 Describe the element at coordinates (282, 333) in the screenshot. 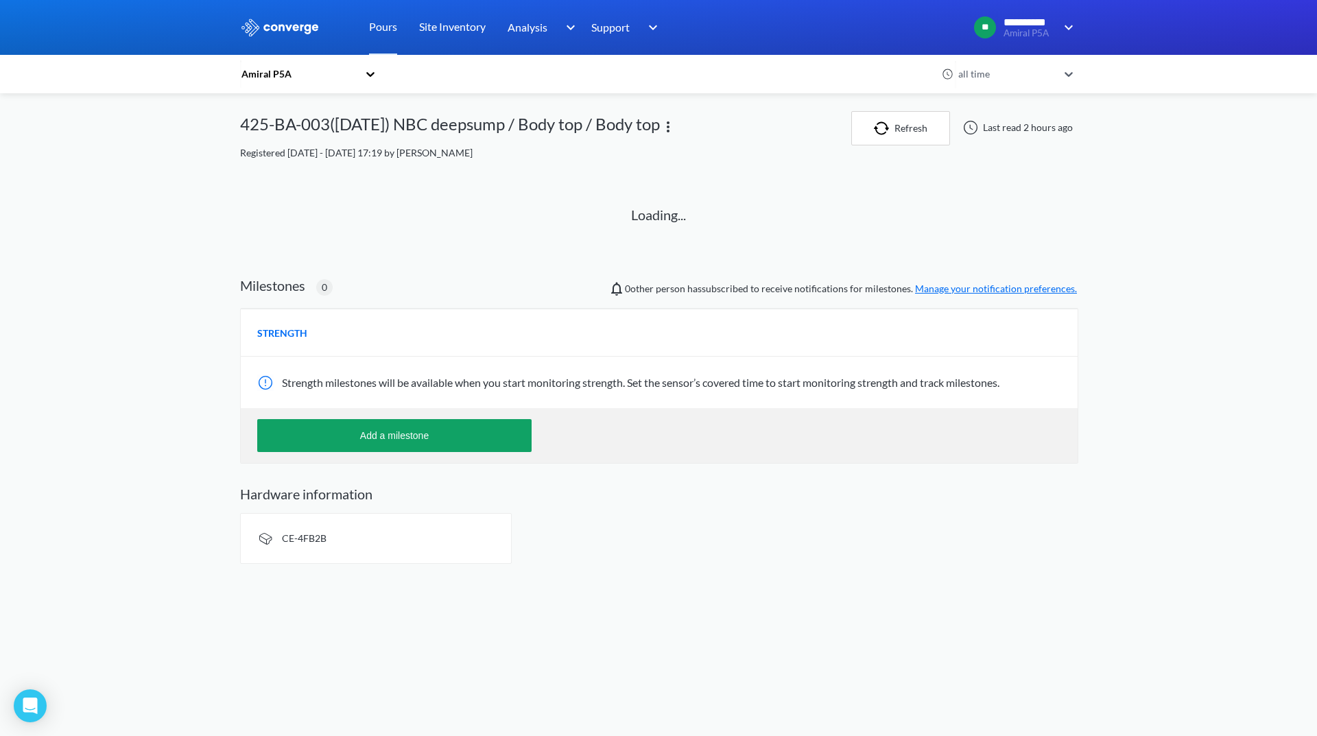

I see `span: STRENGTH` at that location.